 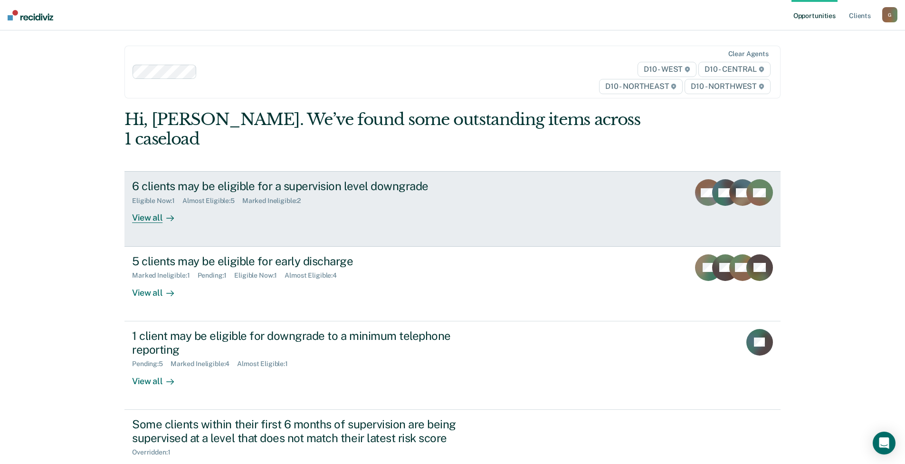 I want to click on div: 5 clients may be eligible for early discharge, so click(x=299, y=261).